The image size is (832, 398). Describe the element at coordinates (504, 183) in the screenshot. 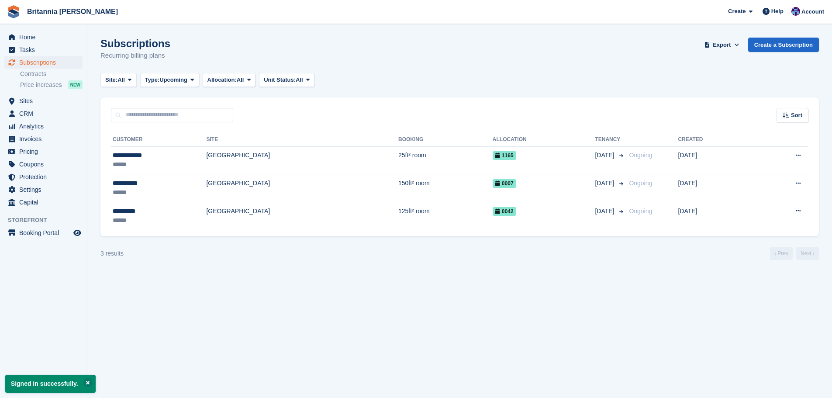

I see `span: 0007` at that location.